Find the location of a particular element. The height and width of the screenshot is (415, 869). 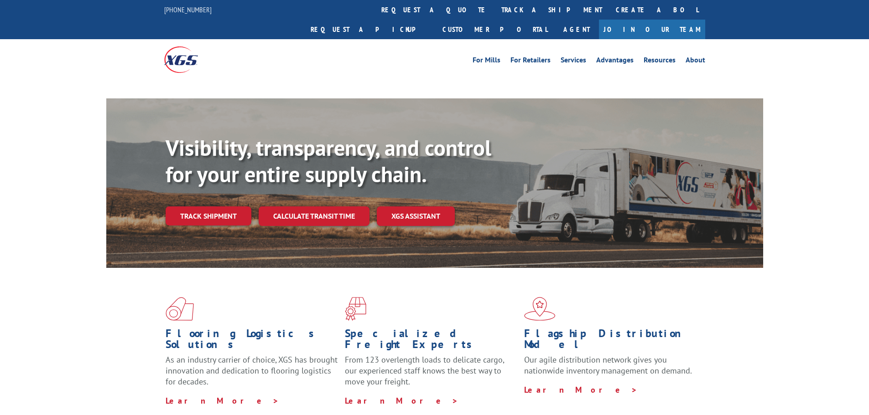

a: Customer Portal is located at coordinates (495, 29).